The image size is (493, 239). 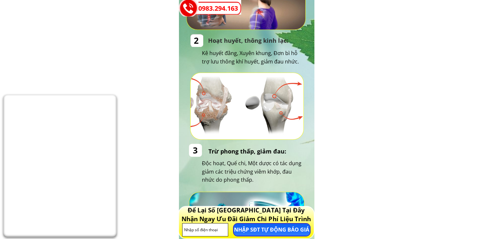 I want to click on h3: Trừ phong thấp, giảm đau:, so click(x=259, y=151).